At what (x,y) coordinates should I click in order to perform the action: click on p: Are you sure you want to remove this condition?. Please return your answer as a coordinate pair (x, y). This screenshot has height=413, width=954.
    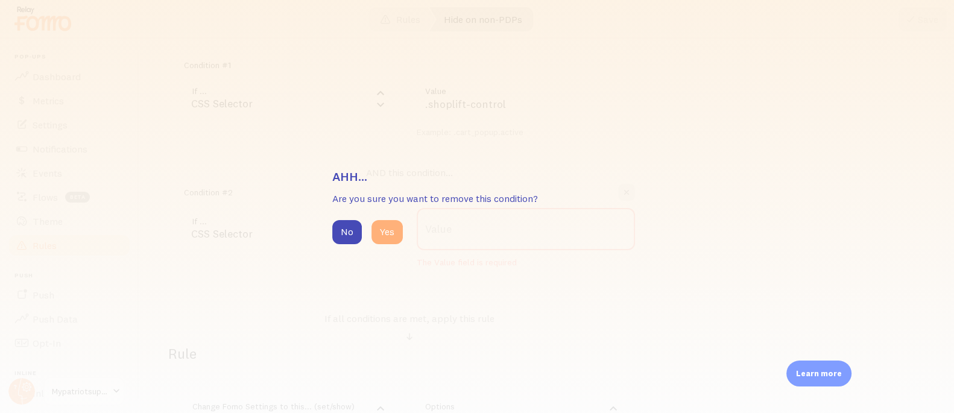
    Looking at the image, I should click on (477, 198).